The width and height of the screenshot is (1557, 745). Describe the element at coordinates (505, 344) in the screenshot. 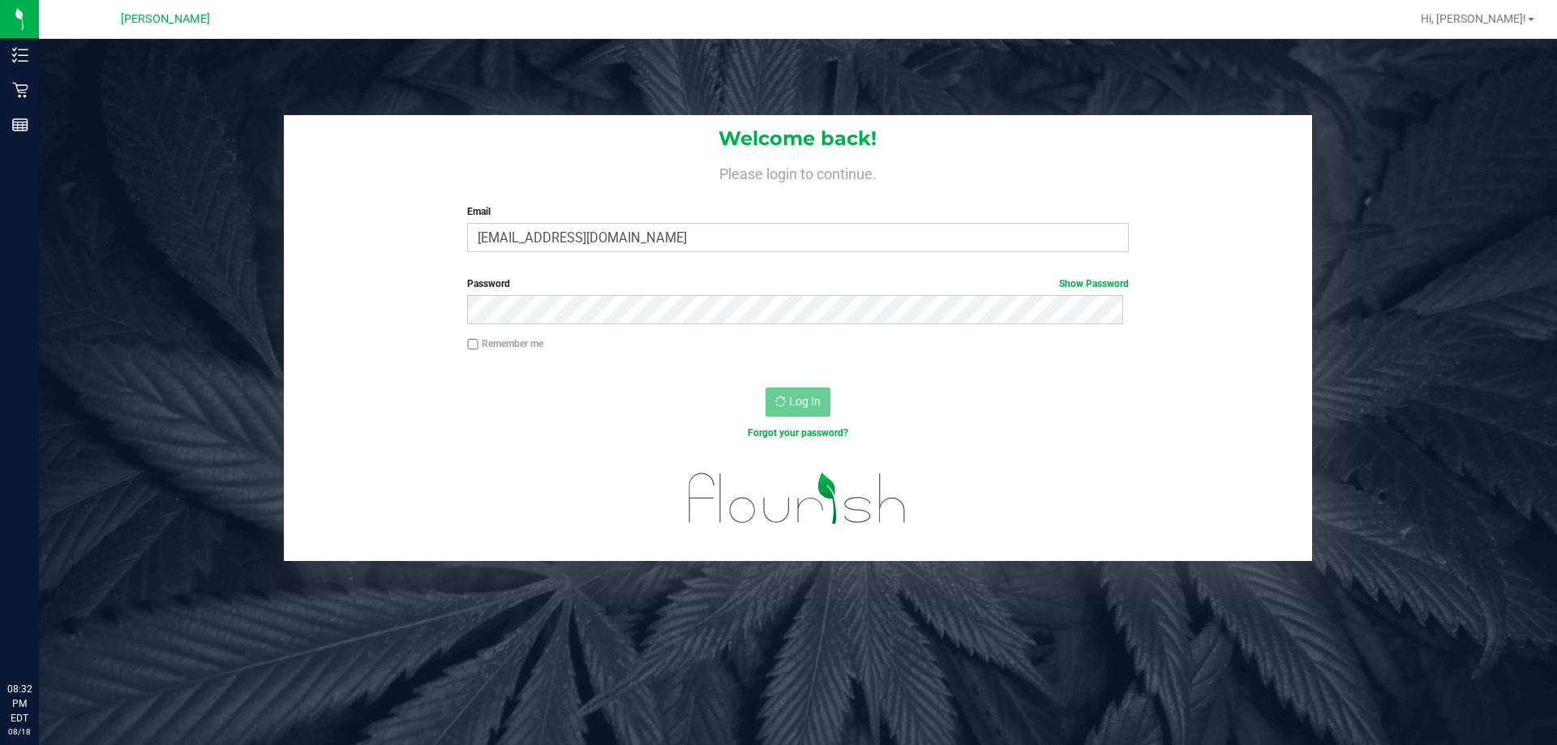

I see `label: Remember me` at that location.